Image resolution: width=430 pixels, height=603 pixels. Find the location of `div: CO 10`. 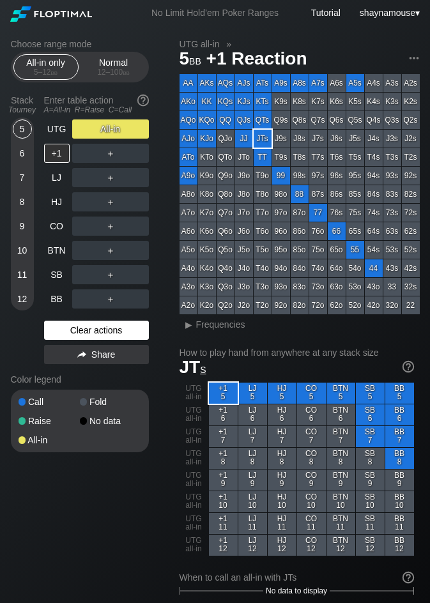

div: CO 10 is located at coordinates (311, 501).